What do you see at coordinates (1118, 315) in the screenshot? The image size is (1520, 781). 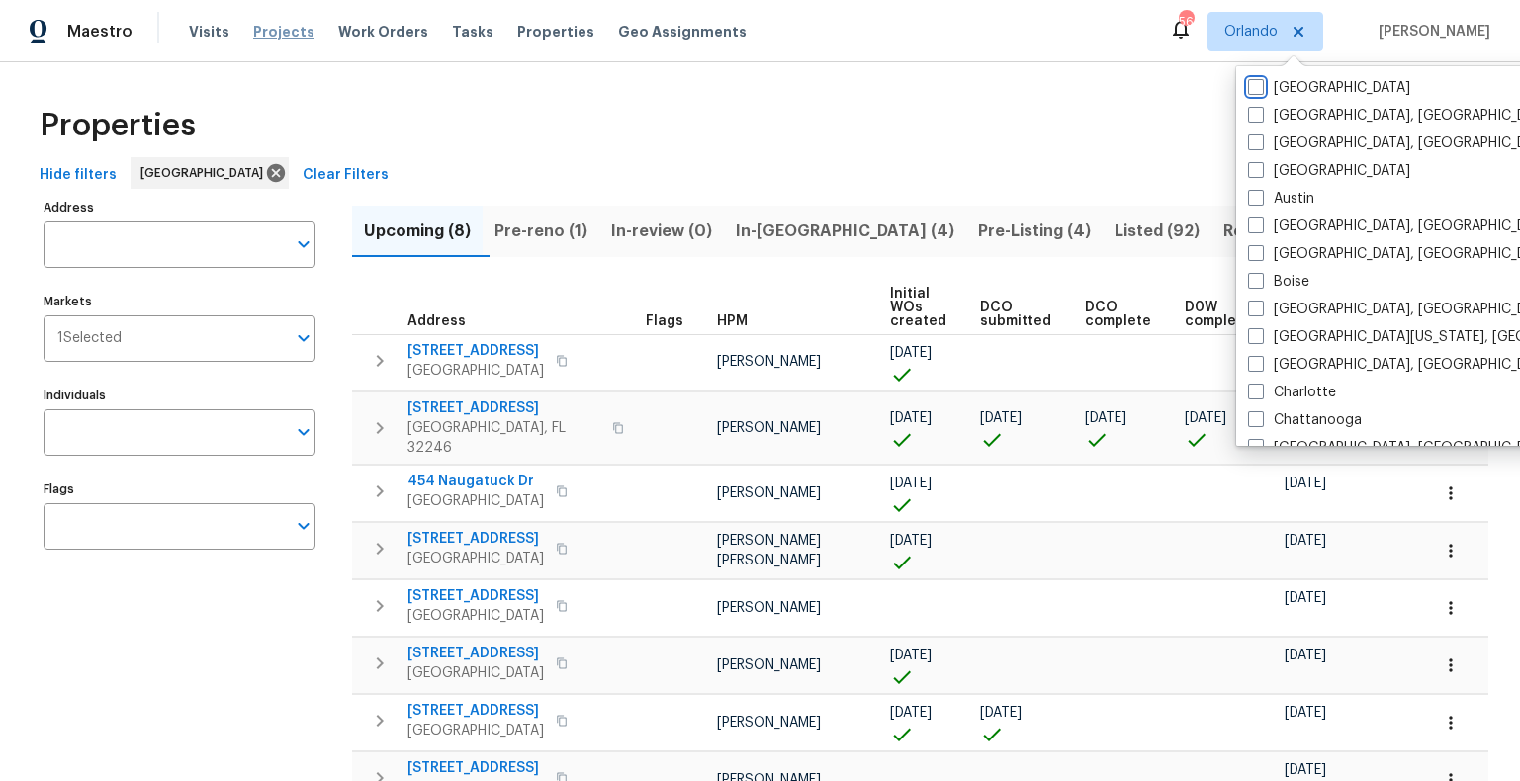 I see `span: DCO complete` at bounding box center [1118, 315].